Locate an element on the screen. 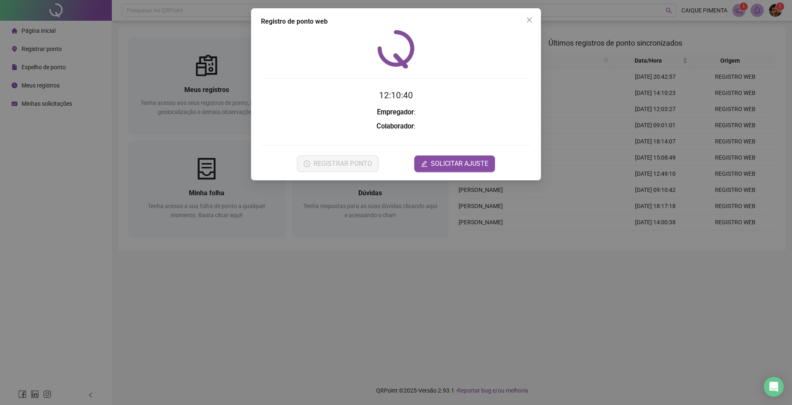  div: Registro de ponto web is located at coordinates (396, 22).